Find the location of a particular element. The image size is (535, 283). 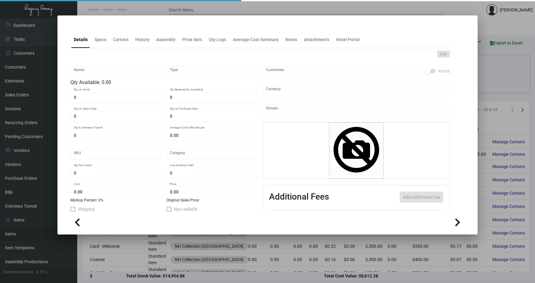

th: Price is located at coordinates (395, 216).